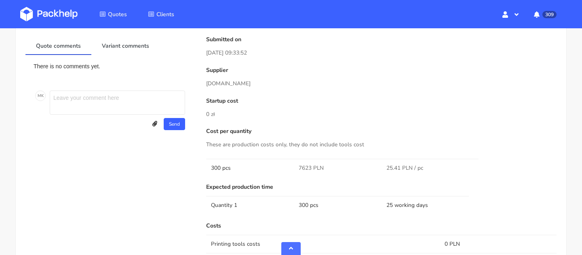 This screenshot has height=255, width=582. I want to click on td: Quantity 1, so click(250, 205).